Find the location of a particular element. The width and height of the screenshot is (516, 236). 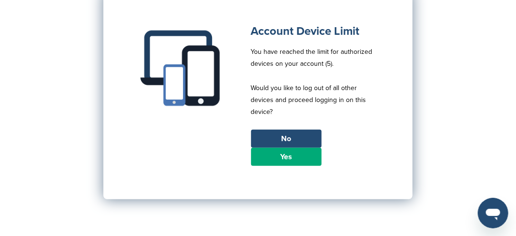

p: You have reached the limit for authorized devices on your account (5). Would you like to log out ... is located at coordinates (315, 88).